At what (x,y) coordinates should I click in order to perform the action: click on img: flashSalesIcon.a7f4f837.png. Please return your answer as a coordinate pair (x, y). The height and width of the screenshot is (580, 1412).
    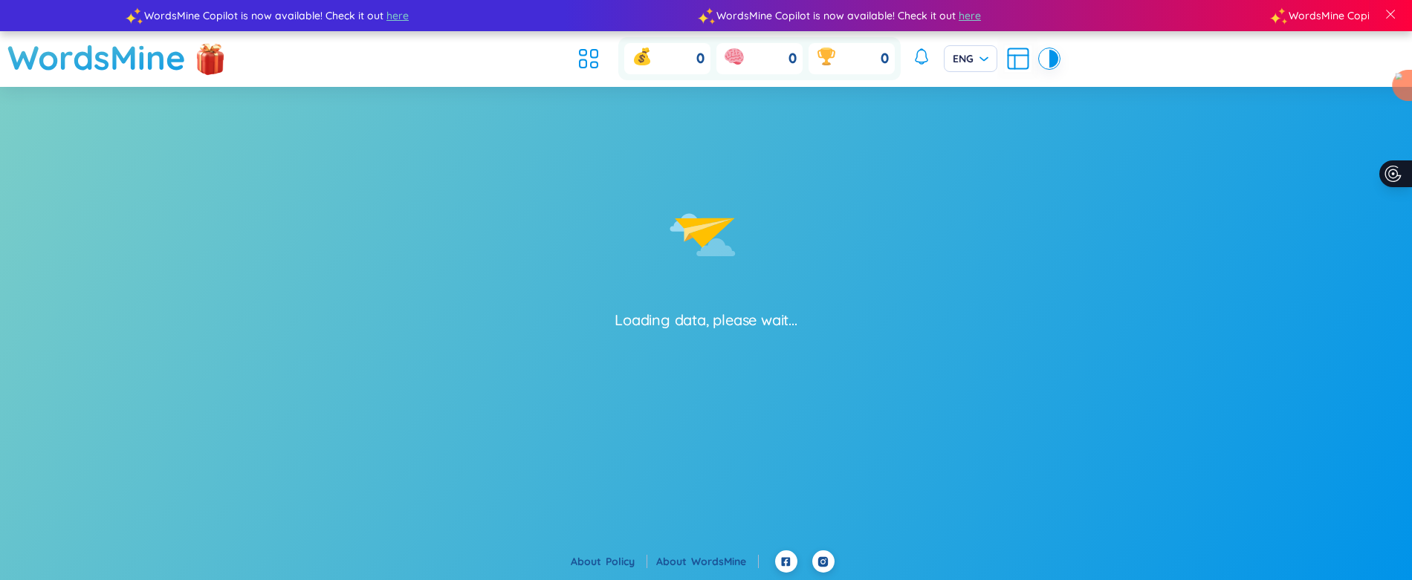
    Looking at the image, I should click on (210, 59).